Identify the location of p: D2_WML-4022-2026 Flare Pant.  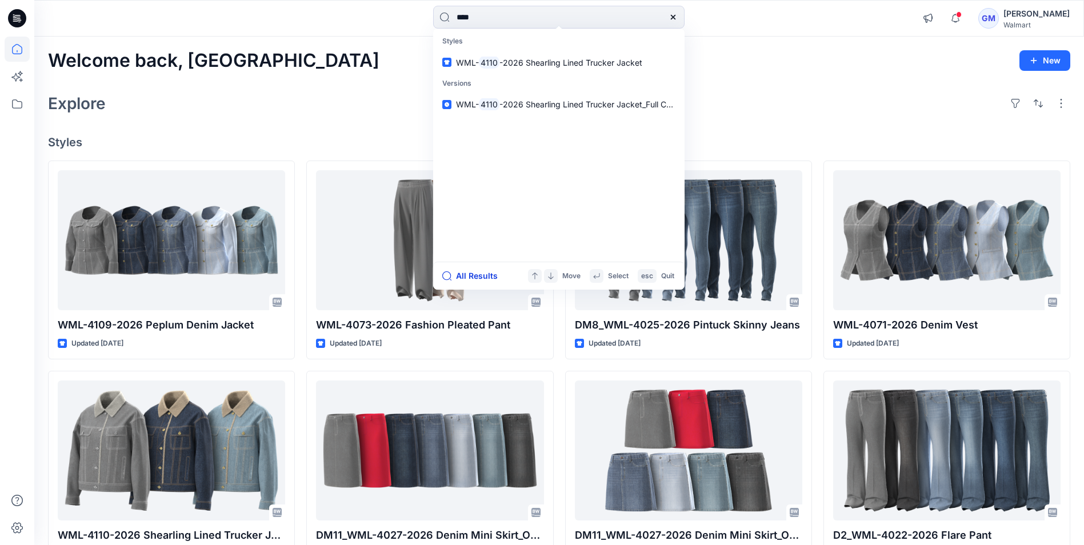
(947, 535).